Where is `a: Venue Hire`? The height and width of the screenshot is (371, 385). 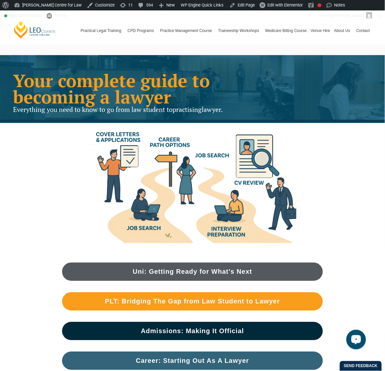
a: Venue Hire is located at coordinates (320, 31).